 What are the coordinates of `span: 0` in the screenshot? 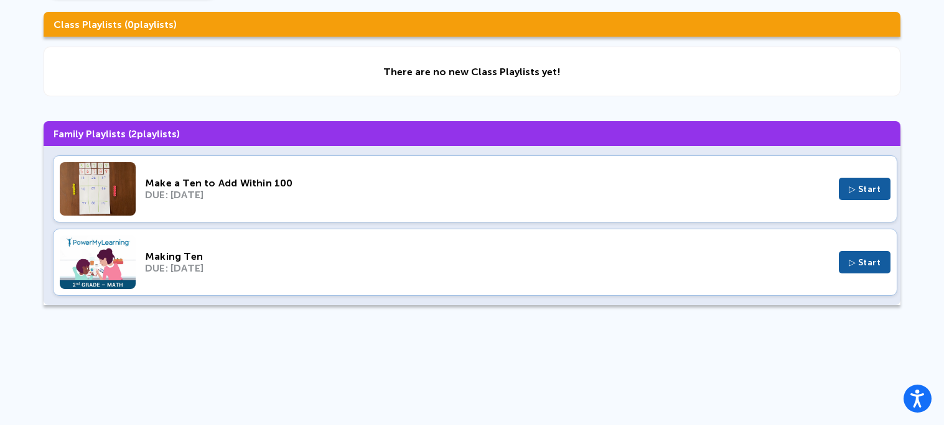 It's located at (131, 24).